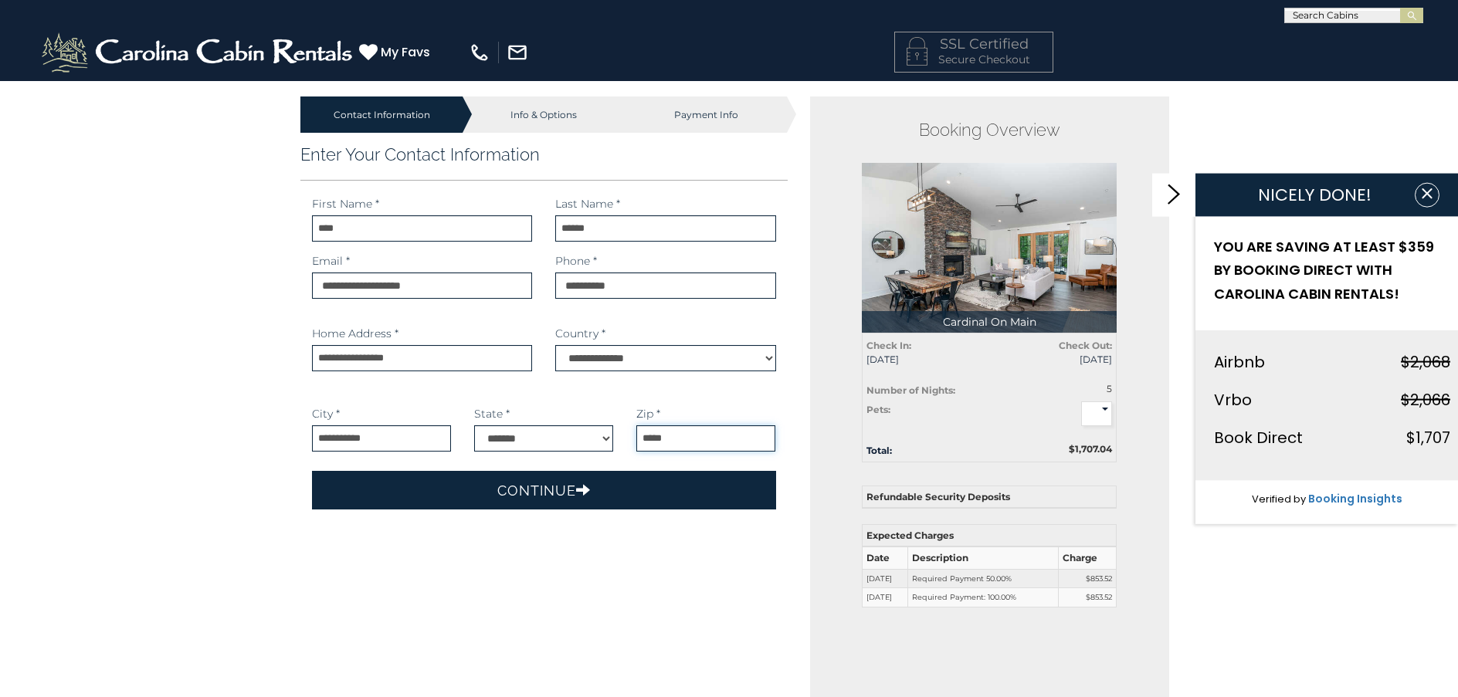 The image size is (1458, 697). I want to click on div: 5, so click(1079, 388).